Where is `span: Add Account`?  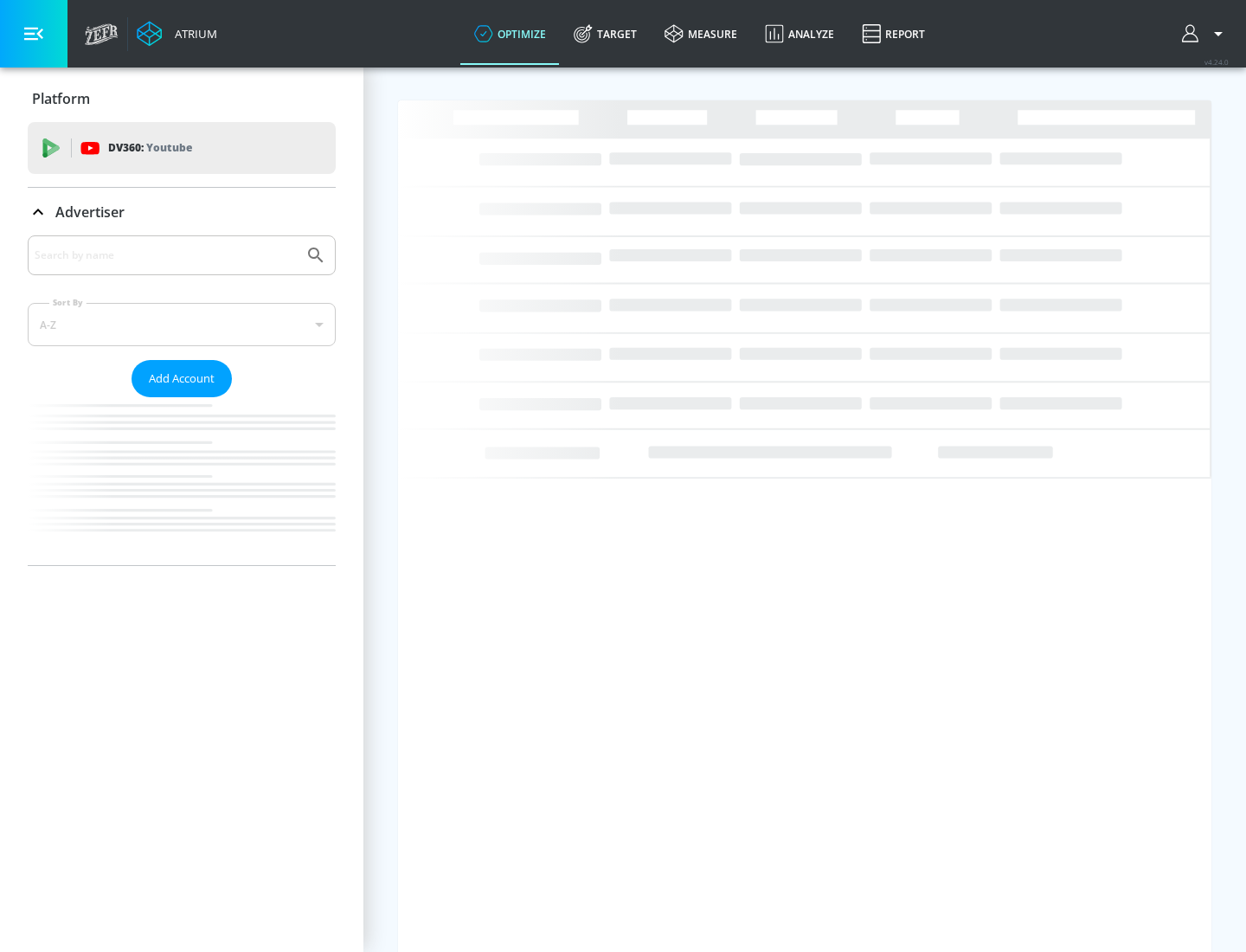 span: Add Account is located at coordinates (182, 378).